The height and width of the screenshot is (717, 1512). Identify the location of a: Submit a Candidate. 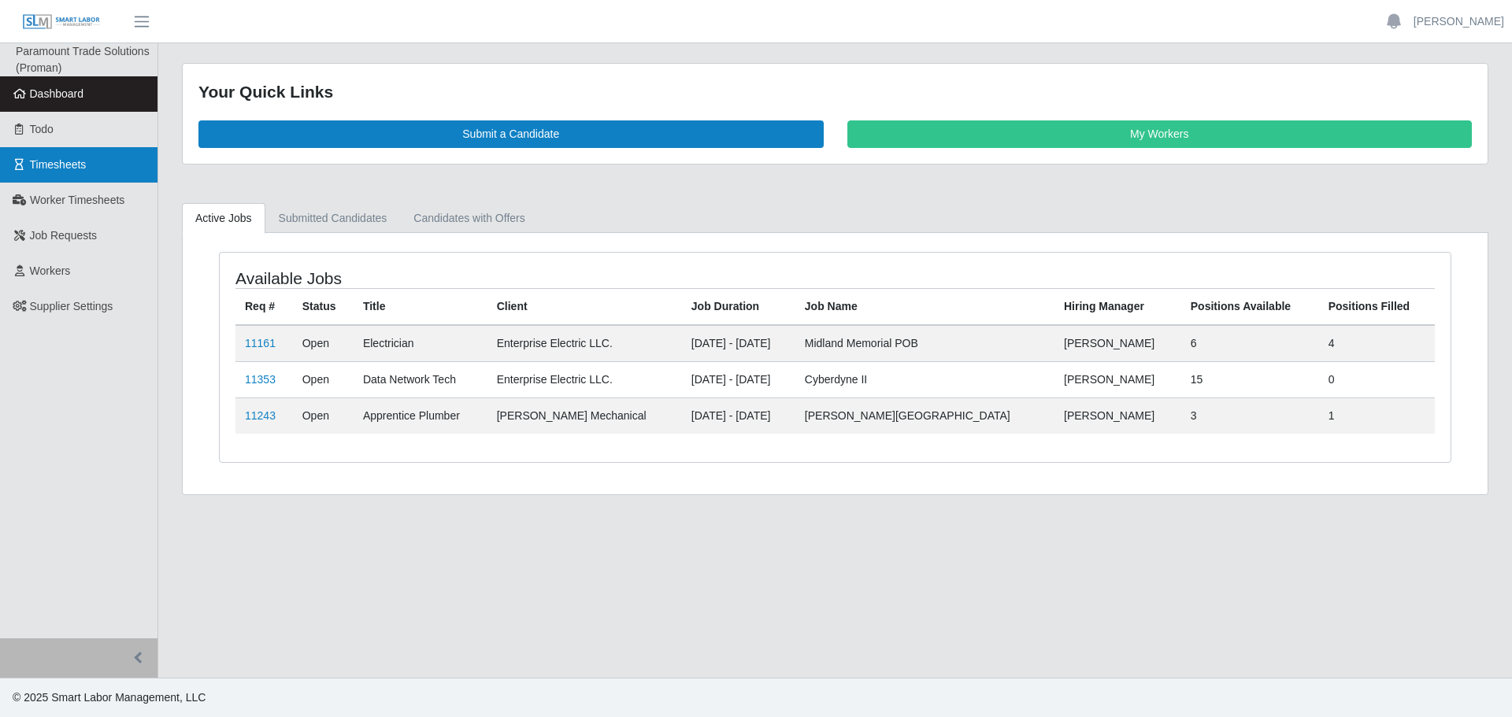
(511, 134).